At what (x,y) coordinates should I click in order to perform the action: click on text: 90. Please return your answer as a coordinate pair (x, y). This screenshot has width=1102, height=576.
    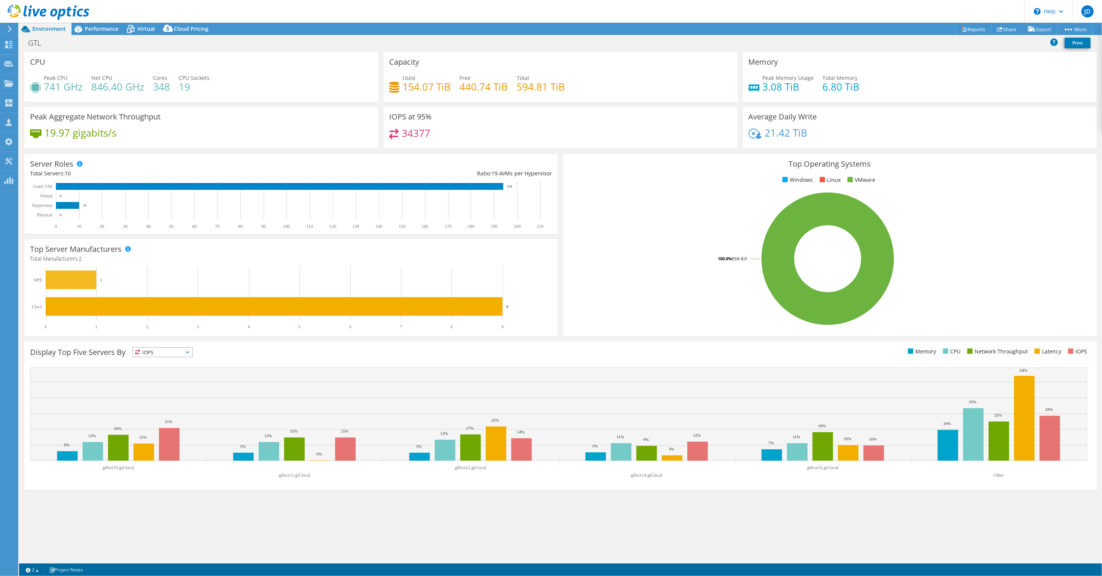
    Looking at the image, I should click on (264, 226).